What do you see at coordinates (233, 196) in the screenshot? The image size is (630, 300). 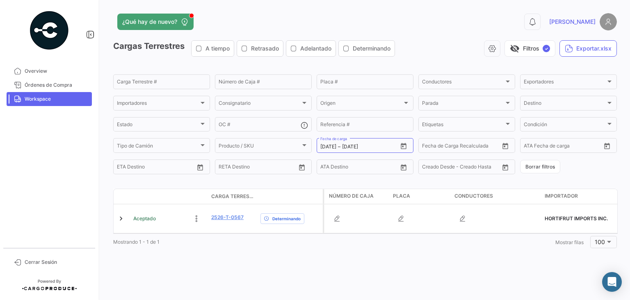 I see `span: Carga Terrestre #` at bounding box center [233, 196].